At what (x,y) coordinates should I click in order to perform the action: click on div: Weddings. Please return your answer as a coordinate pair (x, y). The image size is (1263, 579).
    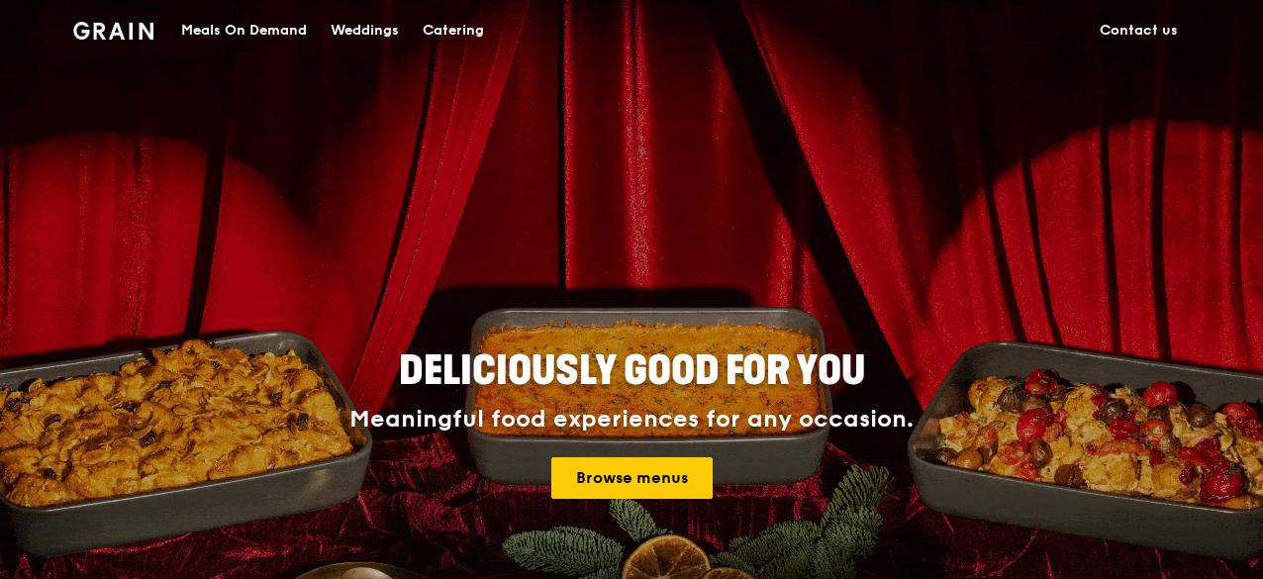
    Looking at the image, I should click on (364, 31).